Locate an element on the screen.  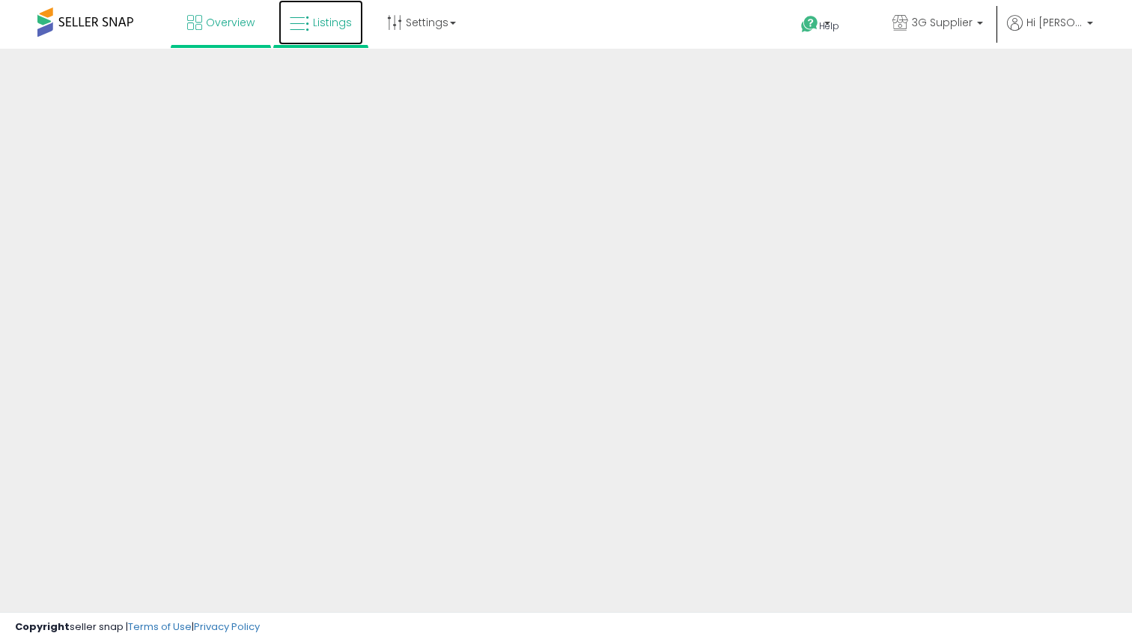
span: 3G Supplier is located at coordinates (942, 22).